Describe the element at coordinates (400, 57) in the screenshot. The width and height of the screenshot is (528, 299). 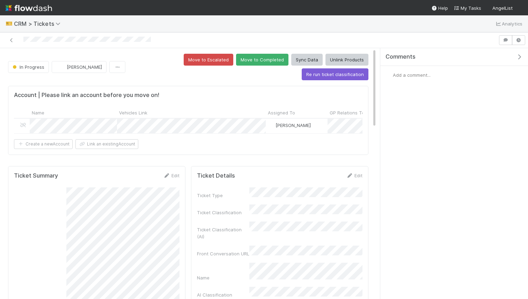
I see `span: Comments` at that location.